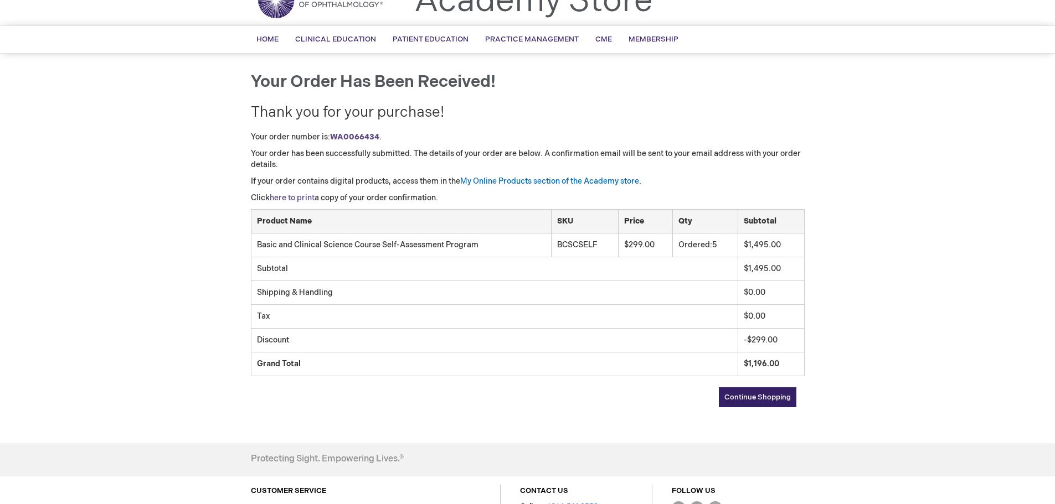 This screenshot has width=1055, height=504. I want to click on th: Product Name, so click(401, 221).